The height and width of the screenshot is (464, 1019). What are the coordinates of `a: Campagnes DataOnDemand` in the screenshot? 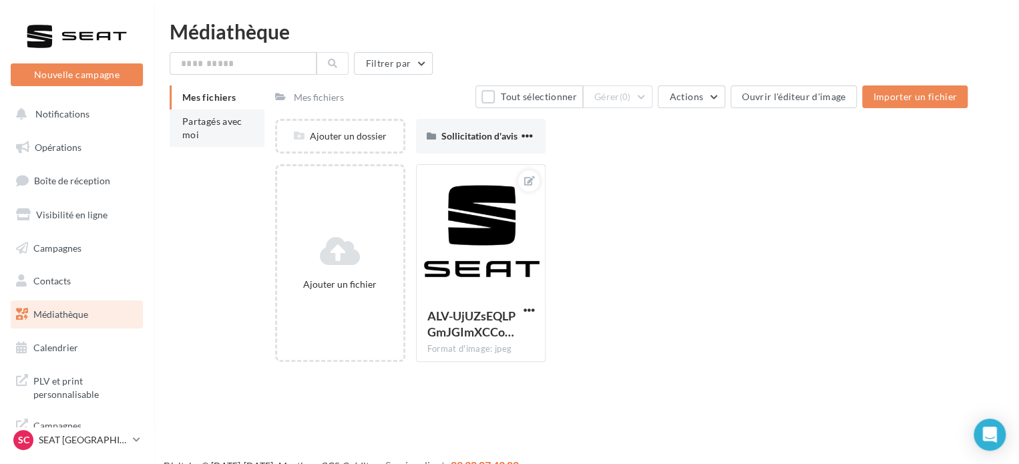 It's located at (77, 431).